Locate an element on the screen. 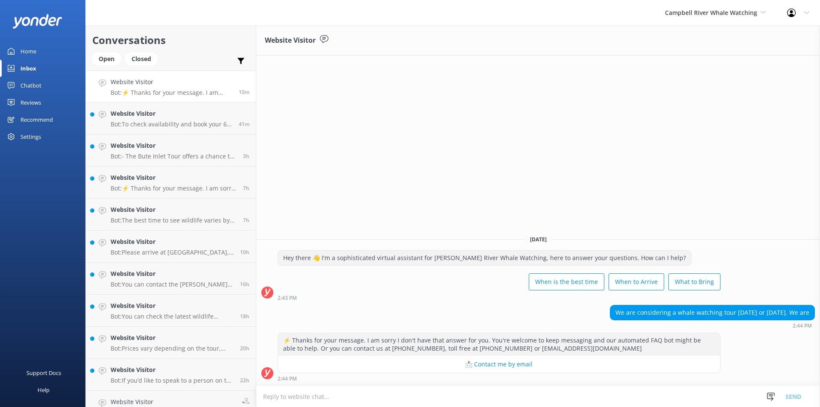 The width and height of the screenshot is (820, 407). div: Recommend is located at coordinates (37, 120).